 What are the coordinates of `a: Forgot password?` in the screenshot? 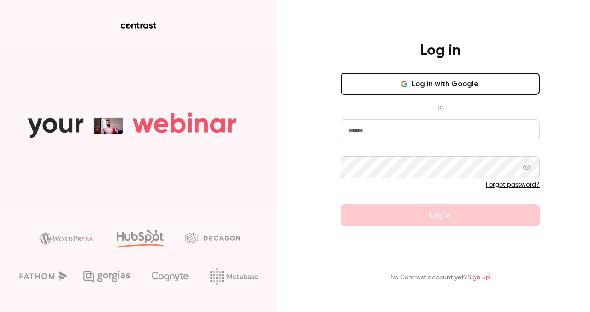 It's located at (513, 185).